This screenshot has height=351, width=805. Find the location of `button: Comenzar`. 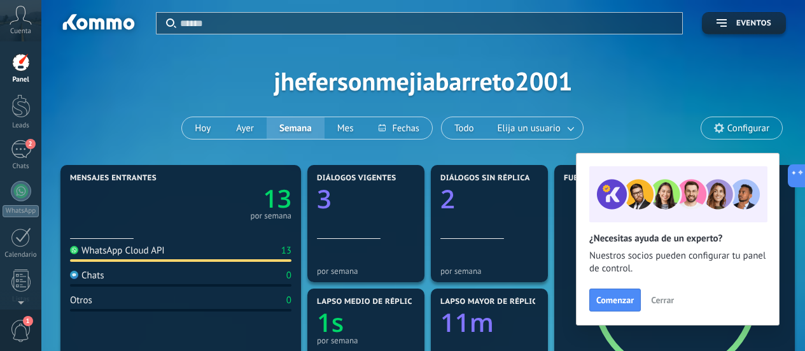

button: Comenzar is located at coordinates (615, 300).